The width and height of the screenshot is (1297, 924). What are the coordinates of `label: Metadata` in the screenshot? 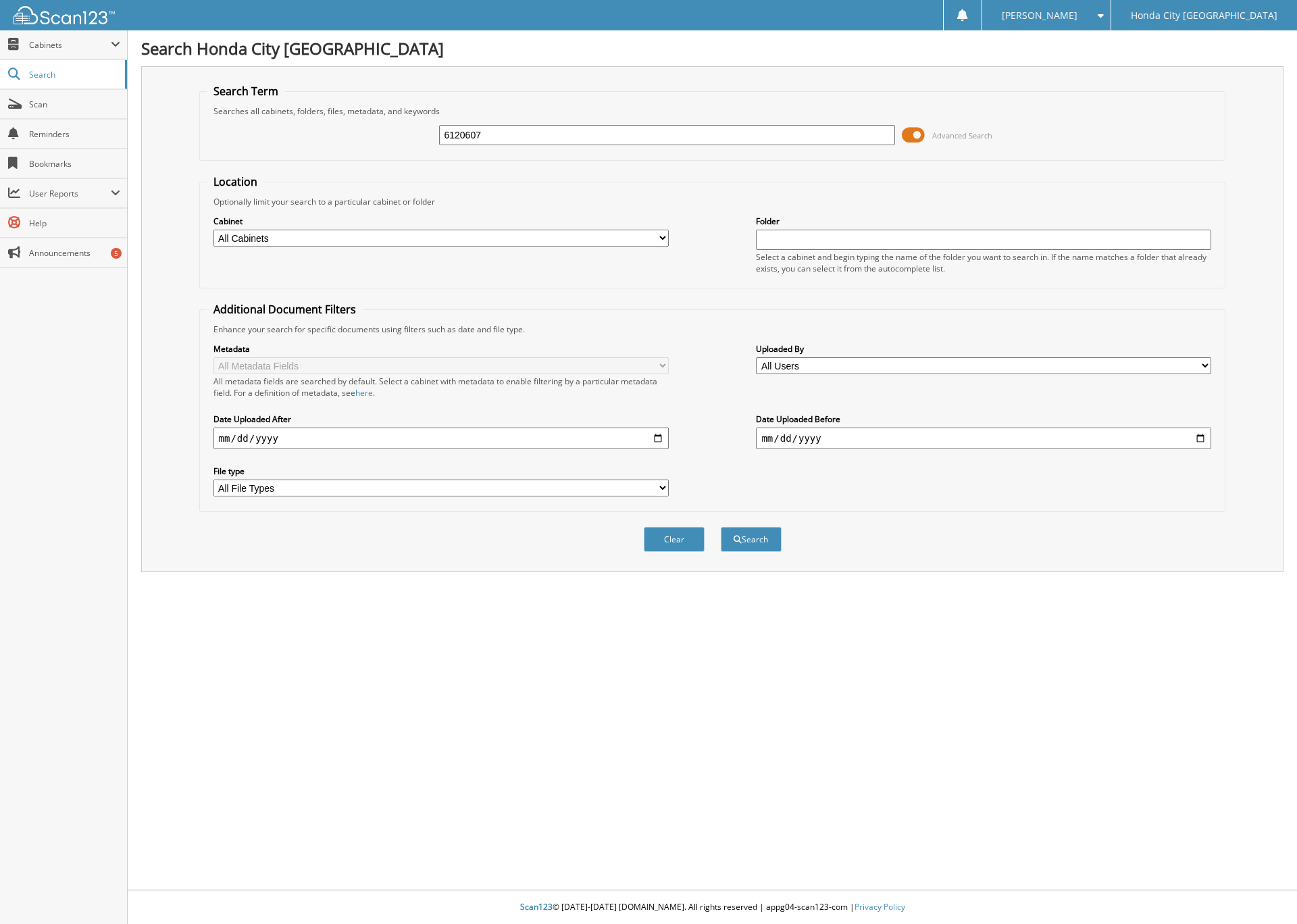 It's located at (441, 348).